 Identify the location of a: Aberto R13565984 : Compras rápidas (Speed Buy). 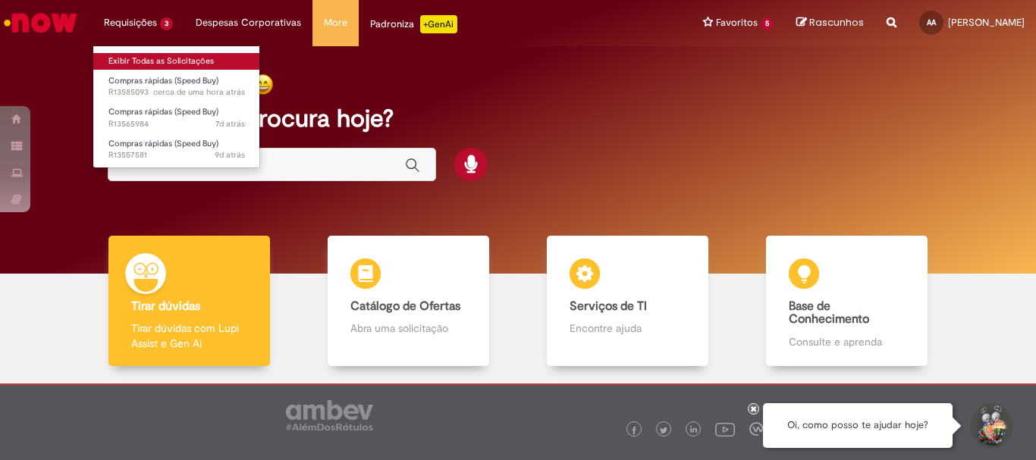
(177, 118).